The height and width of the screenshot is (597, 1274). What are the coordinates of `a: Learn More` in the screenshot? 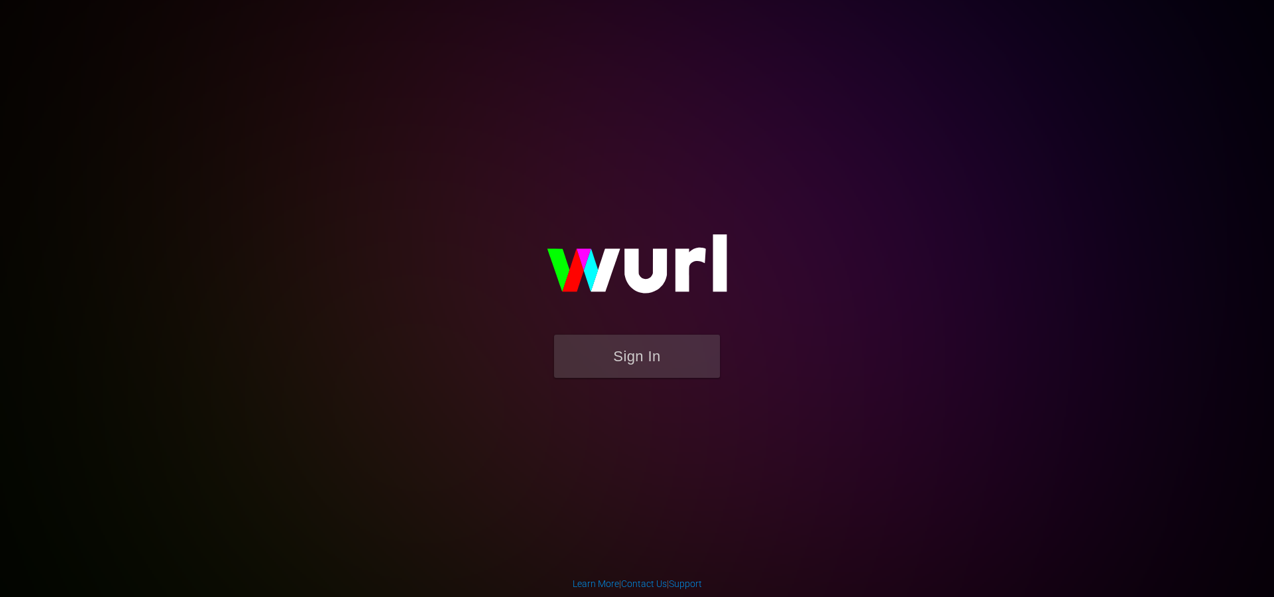 It's located at (596, 583).